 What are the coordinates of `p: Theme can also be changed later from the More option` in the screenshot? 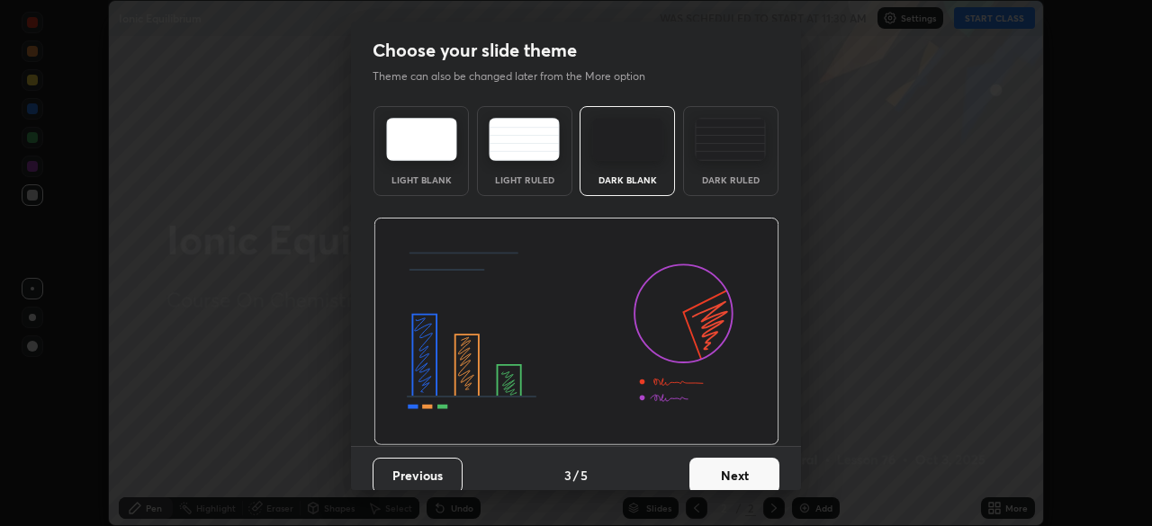 It's located at (518, 76).